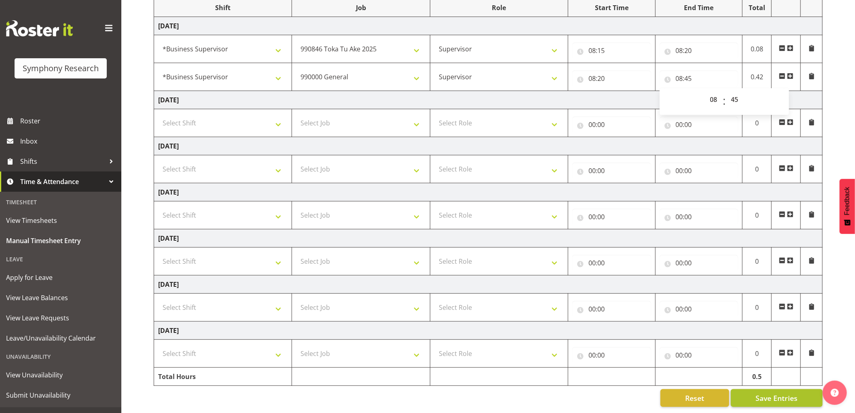  Describe the element at coordinates (61, 277) in the screenshot. I see `span: Apply for Leave` at that location.